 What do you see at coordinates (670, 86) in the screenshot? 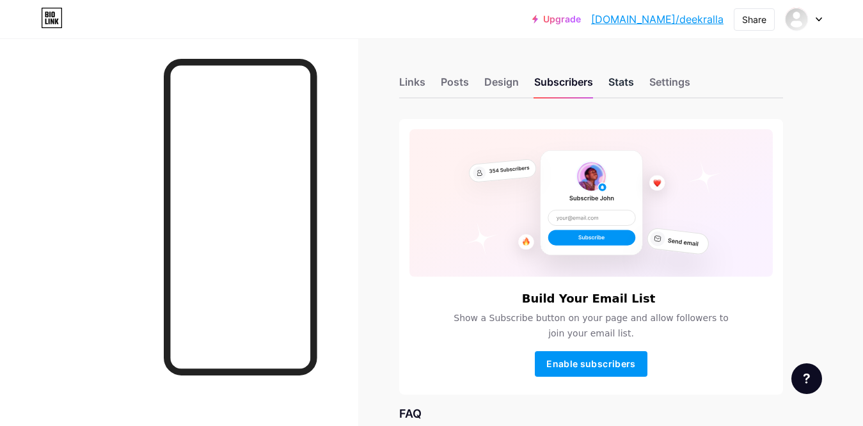
I see `div: Settings` at bounding box center [670, 86].